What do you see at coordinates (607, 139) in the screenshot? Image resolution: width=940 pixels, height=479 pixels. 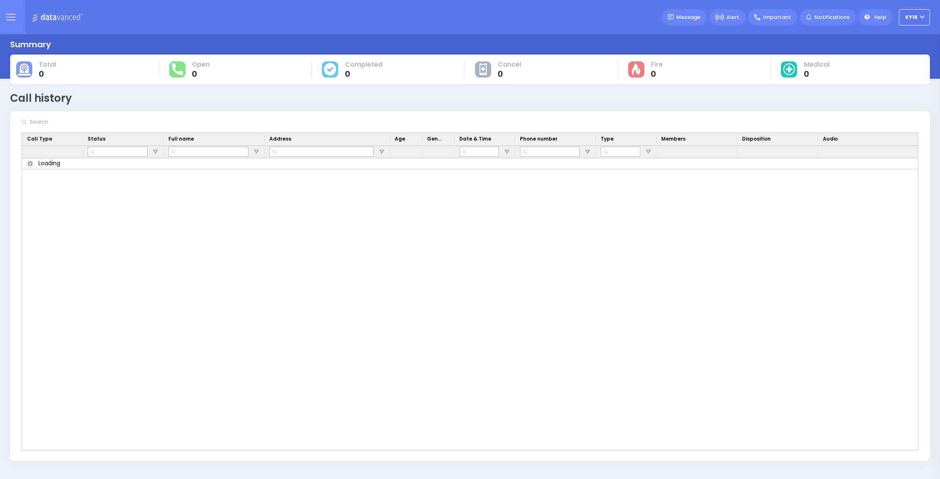 I see `span: Type` at bounding box center [607, 139].